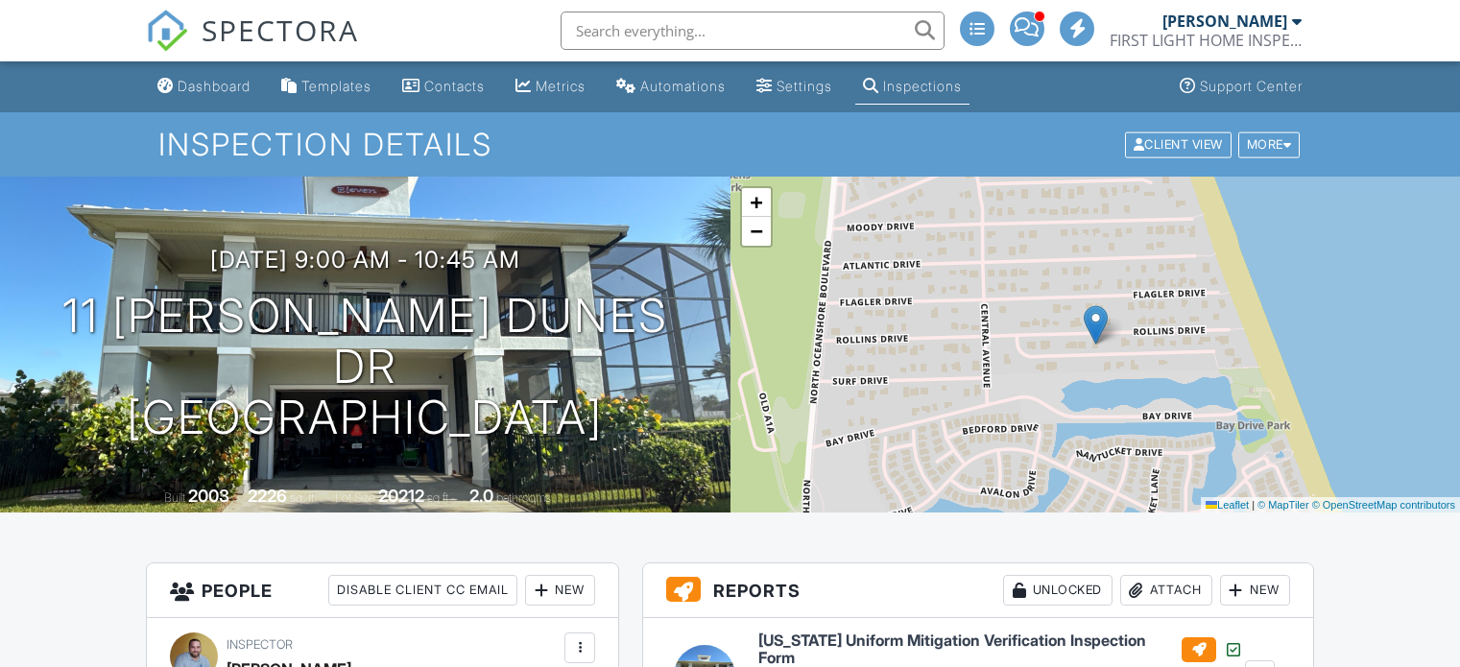  What do you see at coordinates (753, 31) in the screenshot?
I see `input: Search everything...` at bounding box center [753, 31].